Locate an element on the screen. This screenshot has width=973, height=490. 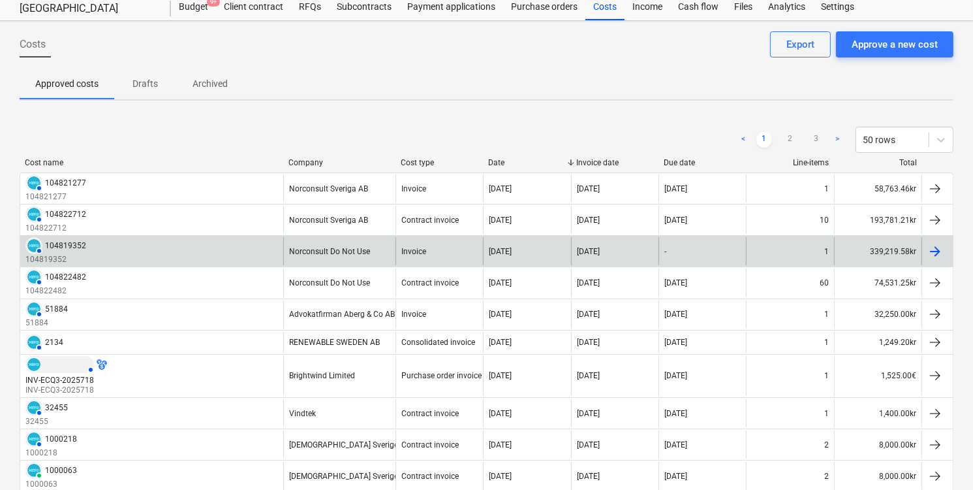
div: 104822712 is located at coordinates (65, 214).